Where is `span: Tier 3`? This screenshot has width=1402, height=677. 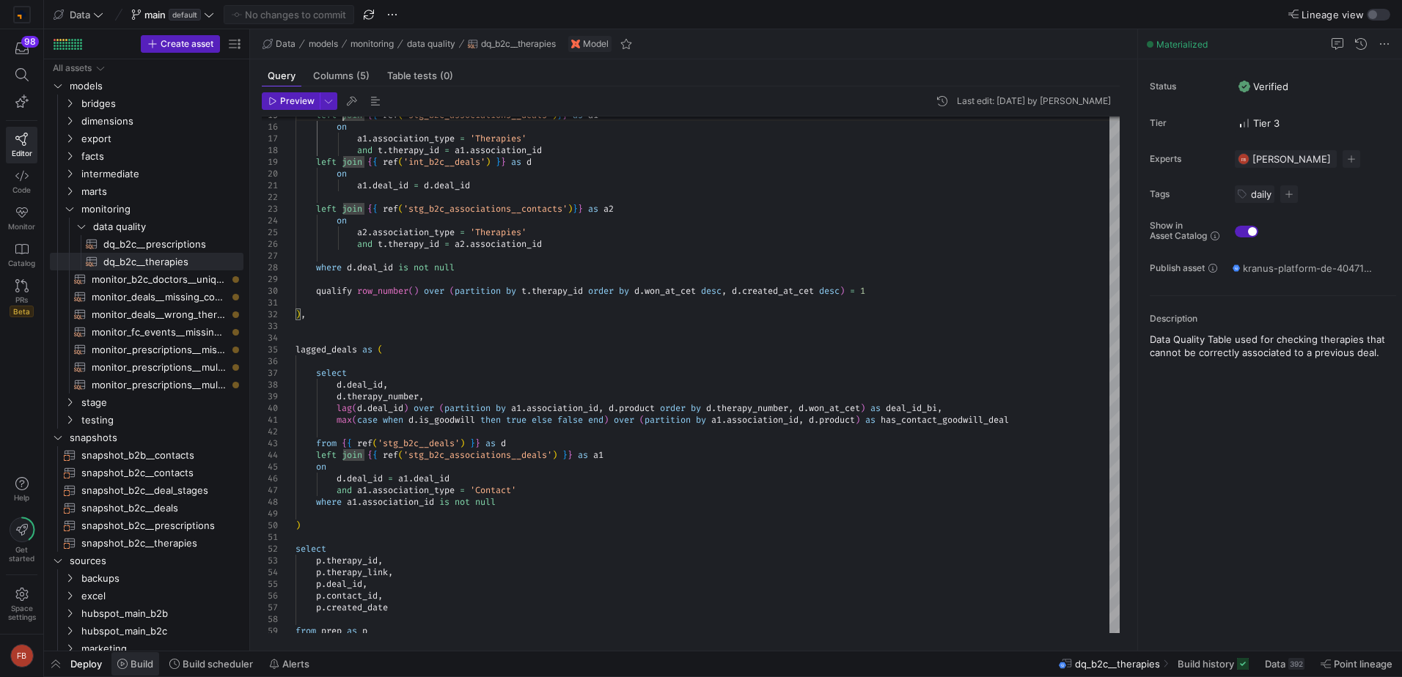
span: Tier 3 is located at coordinates (1259, 123).